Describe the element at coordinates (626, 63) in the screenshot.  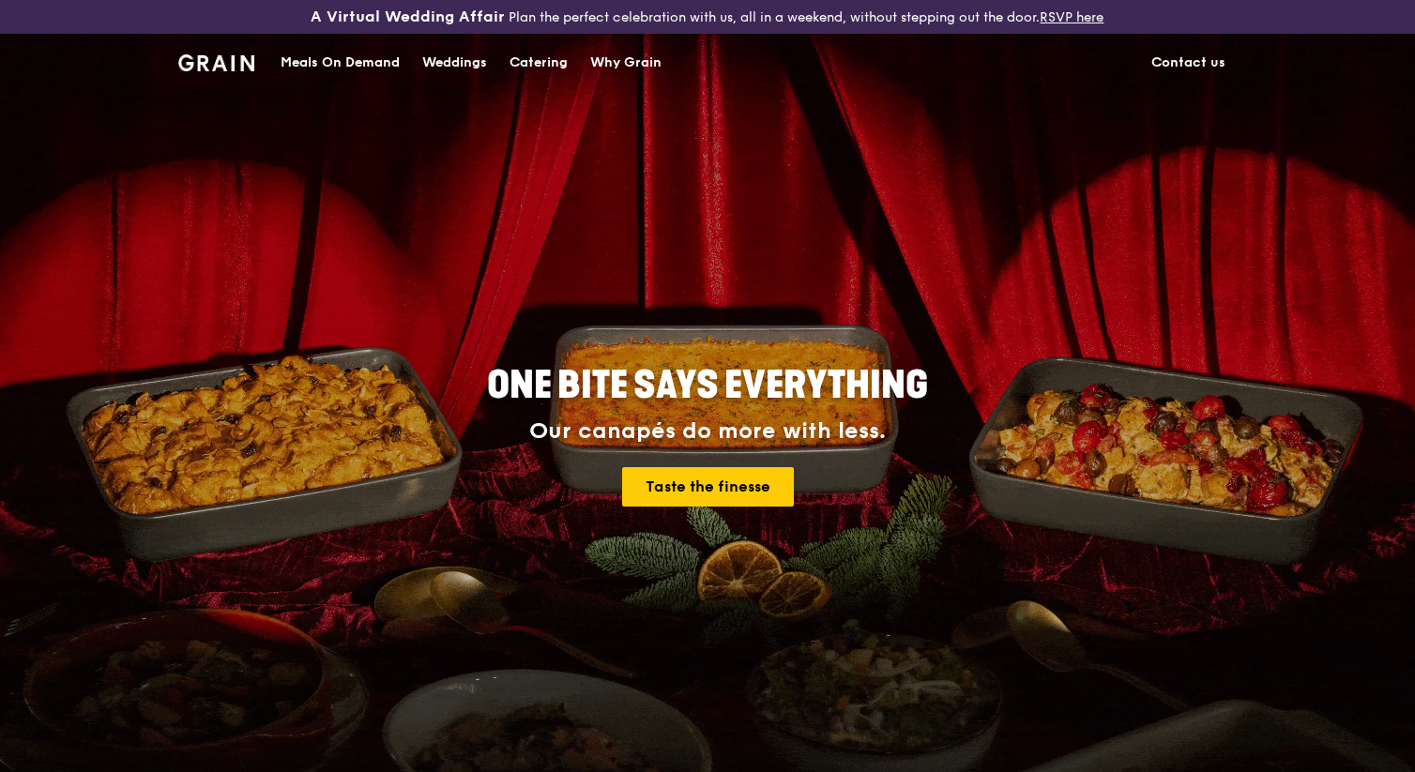
I see `a: Why Grain` at that location.